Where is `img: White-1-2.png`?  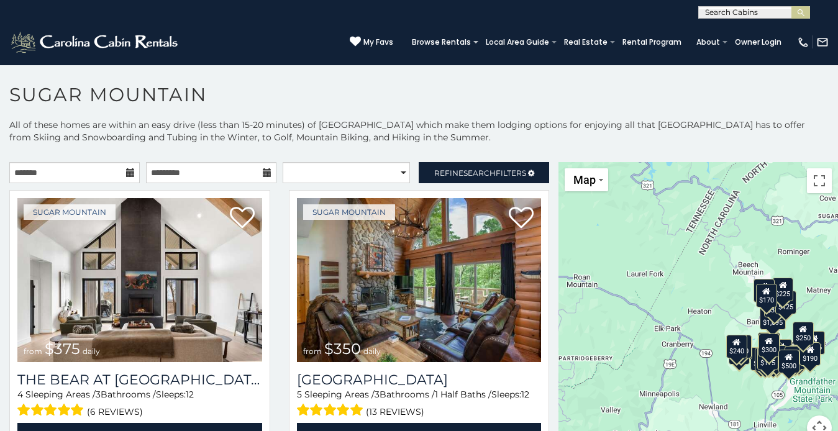
img: White-1-2.png is located at coordinates (95, 42).